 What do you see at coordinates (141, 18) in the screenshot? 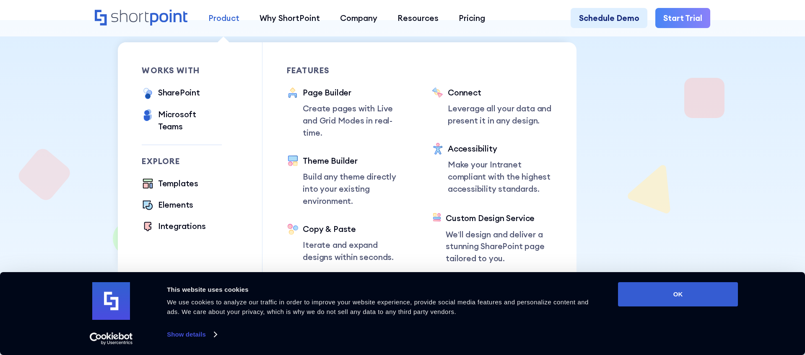
I see `a: Home` at bounding box center [141, 18].